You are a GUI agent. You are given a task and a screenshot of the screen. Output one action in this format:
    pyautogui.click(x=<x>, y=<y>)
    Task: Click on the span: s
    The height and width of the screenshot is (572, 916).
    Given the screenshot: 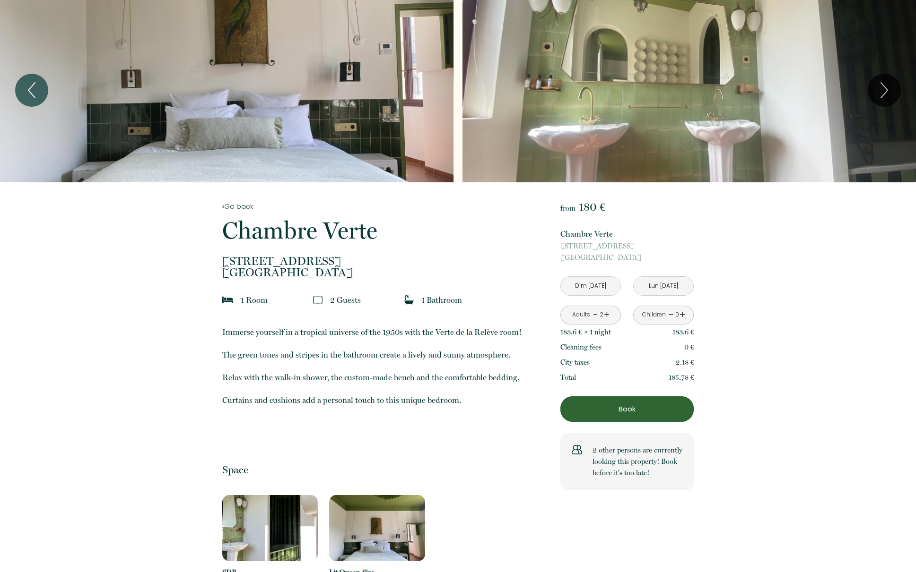 What is the action you would take?
    pyautogui.click(x=359, y=300)
    